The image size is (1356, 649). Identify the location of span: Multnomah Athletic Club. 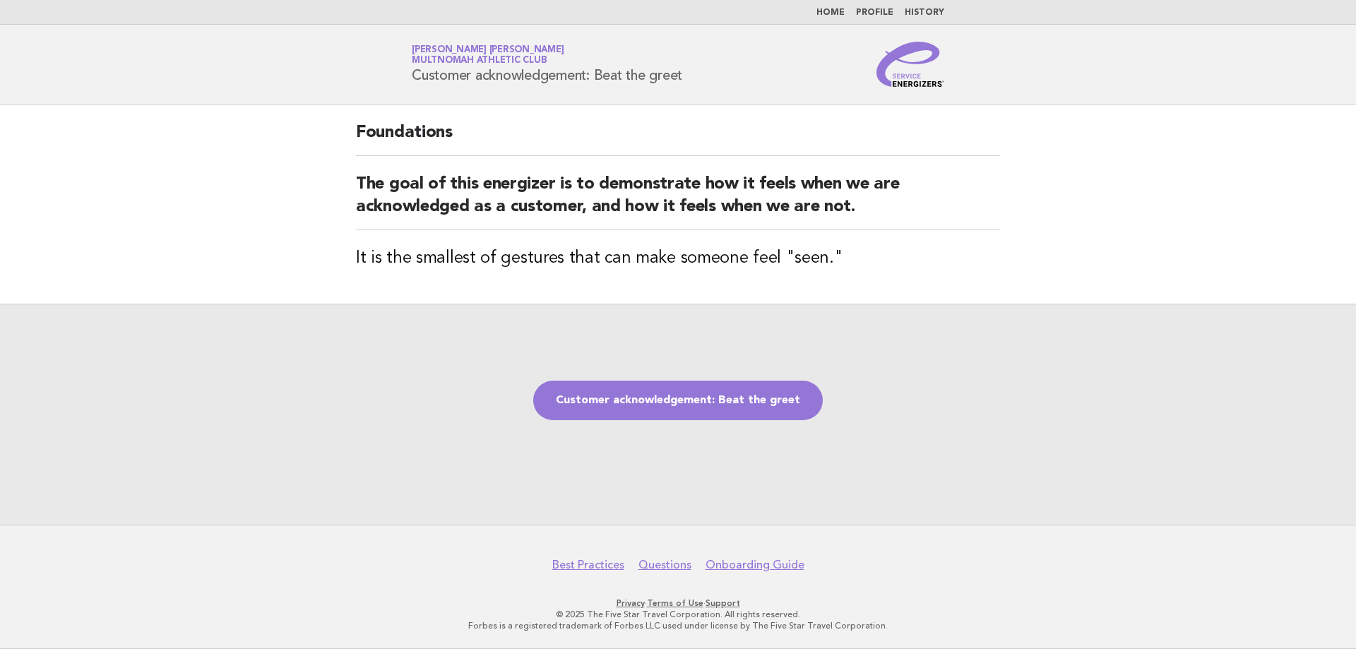
(479, 61).